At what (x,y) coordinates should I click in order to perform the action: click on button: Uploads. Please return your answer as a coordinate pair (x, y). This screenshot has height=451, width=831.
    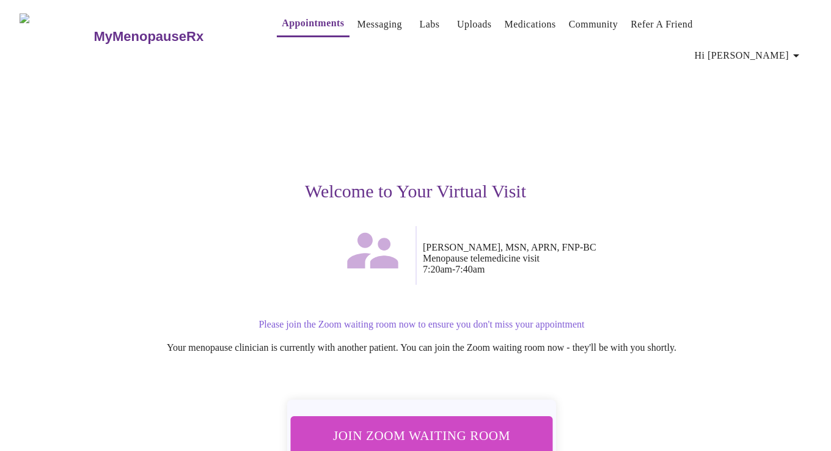
    Looking at the image, I should click on (474, 24).